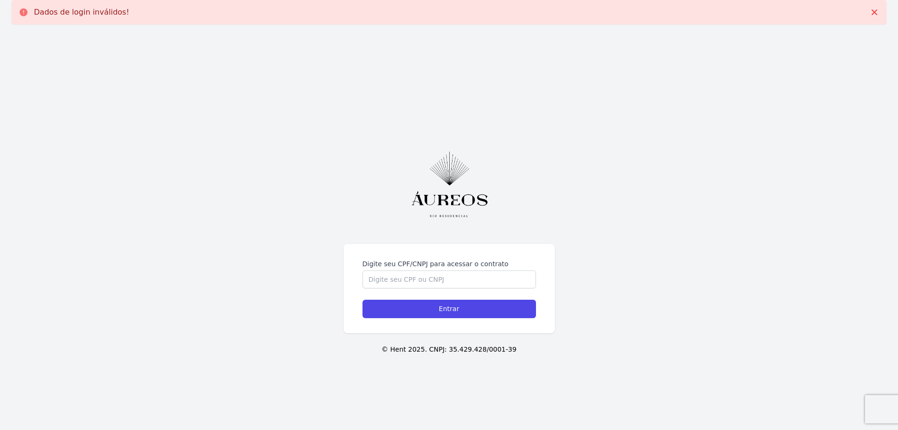 The height and width of the screenshot is (430, 898). I want to click on p: © Hent 2025. CNPJ: 35.429.428/0001-39, so click(449, 349).